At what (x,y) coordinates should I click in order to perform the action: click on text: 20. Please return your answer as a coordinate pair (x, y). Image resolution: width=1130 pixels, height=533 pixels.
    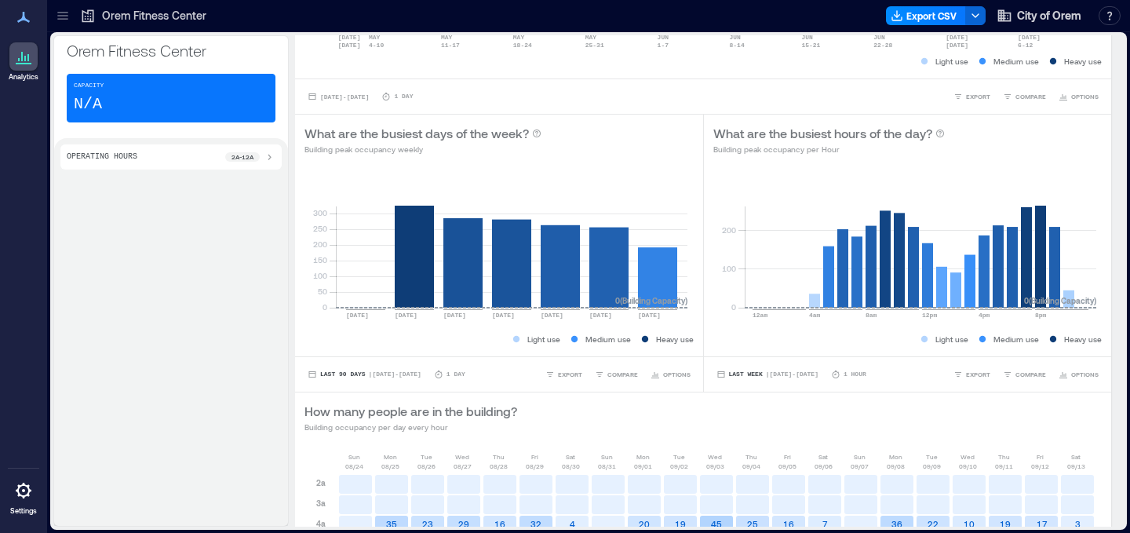
    Looking at the image, I should click on (644, 523).